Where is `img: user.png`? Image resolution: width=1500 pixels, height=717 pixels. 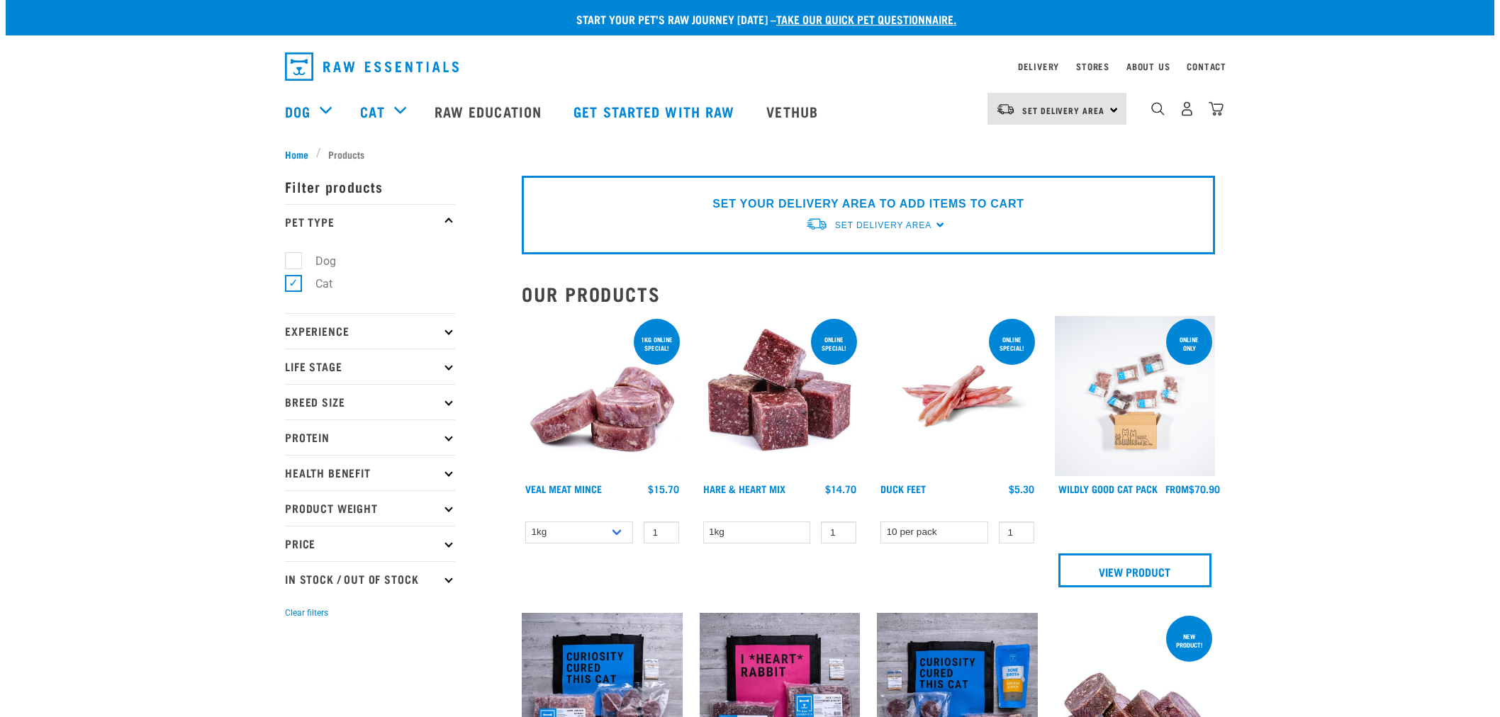
img: user.png is located at coordinates (1187, 108).